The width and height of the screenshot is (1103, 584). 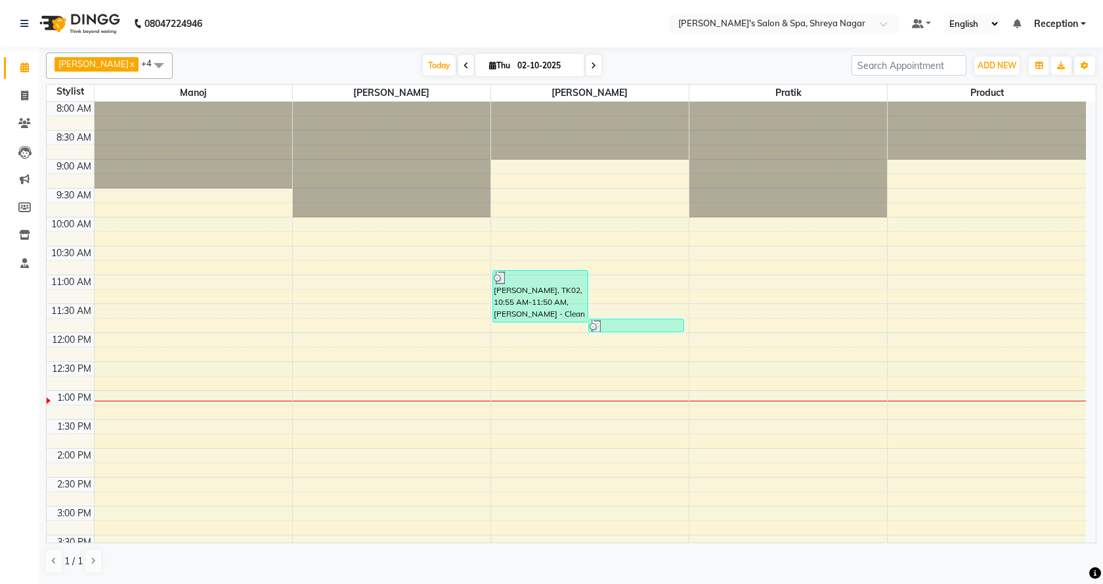 What do you see at coordinates (151, 63) in the screenshot?
I see `span: +4` at bounding box center [151, 63].